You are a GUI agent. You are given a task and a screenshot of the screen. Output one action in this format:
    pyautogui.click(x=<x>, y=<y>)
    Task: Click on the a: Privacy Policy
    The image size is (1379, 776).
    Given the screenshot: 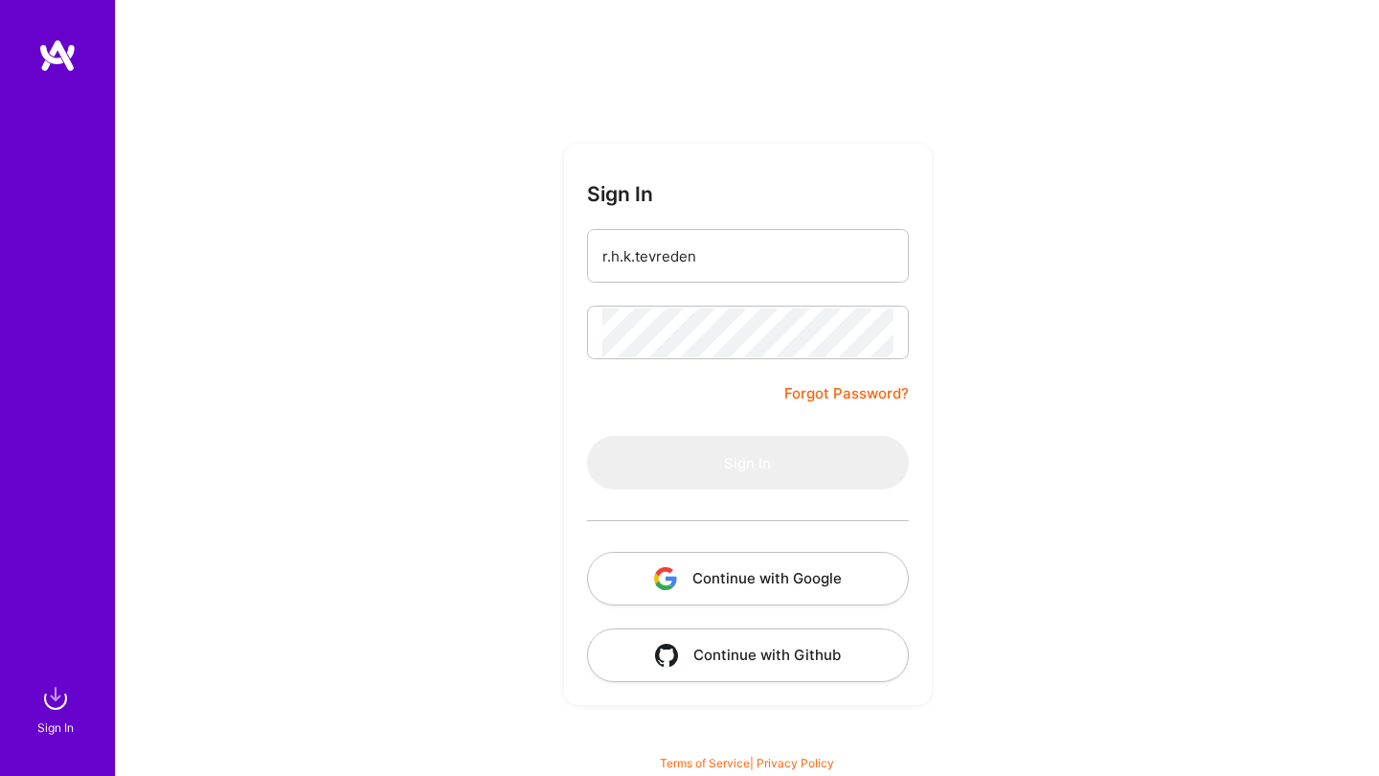 What is the action you would take?
    pyautogui.click(x=795, y=762)
    